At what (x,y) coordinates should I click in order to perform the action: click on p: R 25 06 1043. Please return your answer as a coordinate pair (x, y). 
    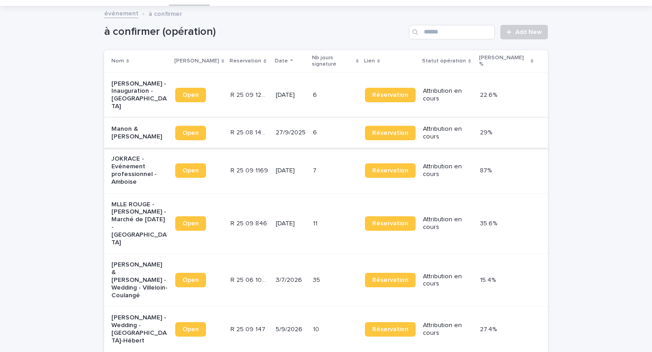
    Looking at the image, I should click on (250, 279).